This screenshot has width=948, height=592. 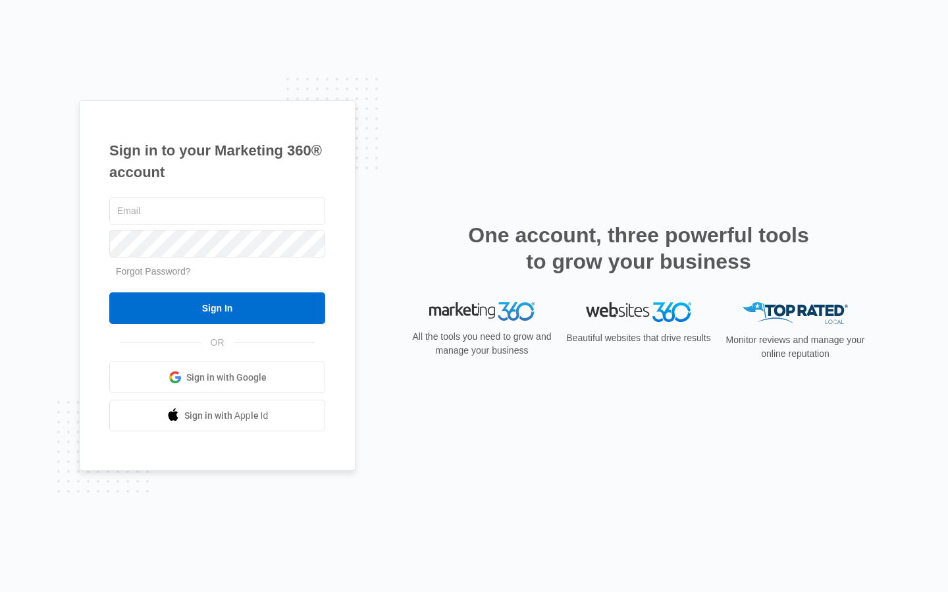 I want to click on span: Sign in with Apple Id, so click(x=226, y=415).